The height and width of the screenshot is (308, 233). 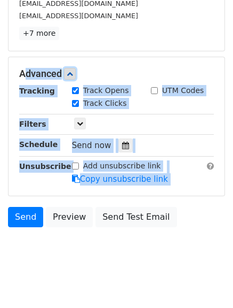 What do you see at coordinates (39, 33) in the screenshot?
I see `a: +7 more` at bounding box center [39, 33].